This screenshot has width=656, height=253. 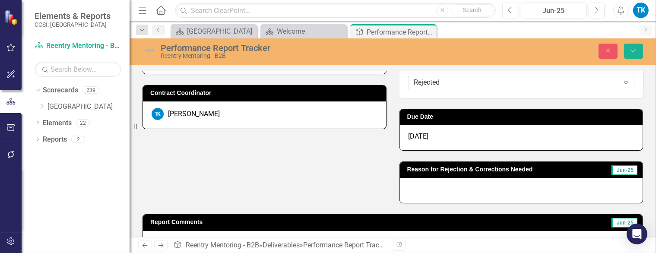 I want to click on div: Rejected, so click(x=516, y=82).